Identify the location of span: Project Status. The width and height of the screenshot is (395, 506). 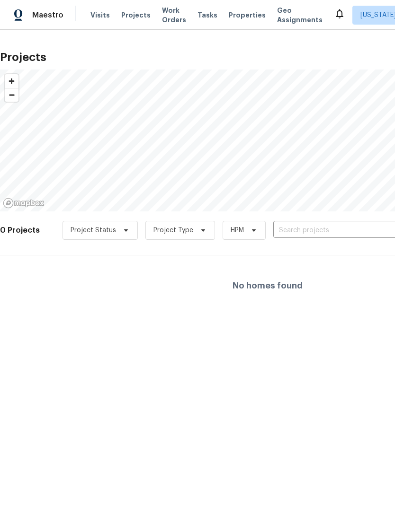
(93, 230).